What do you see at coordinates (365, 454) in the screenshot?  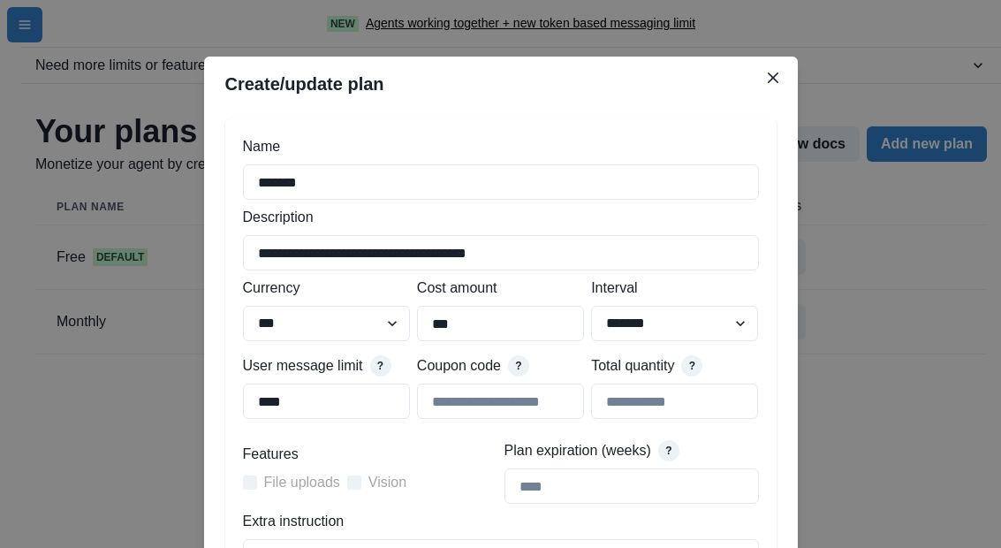 I see `label: Features` at bounding box center [365, 454].